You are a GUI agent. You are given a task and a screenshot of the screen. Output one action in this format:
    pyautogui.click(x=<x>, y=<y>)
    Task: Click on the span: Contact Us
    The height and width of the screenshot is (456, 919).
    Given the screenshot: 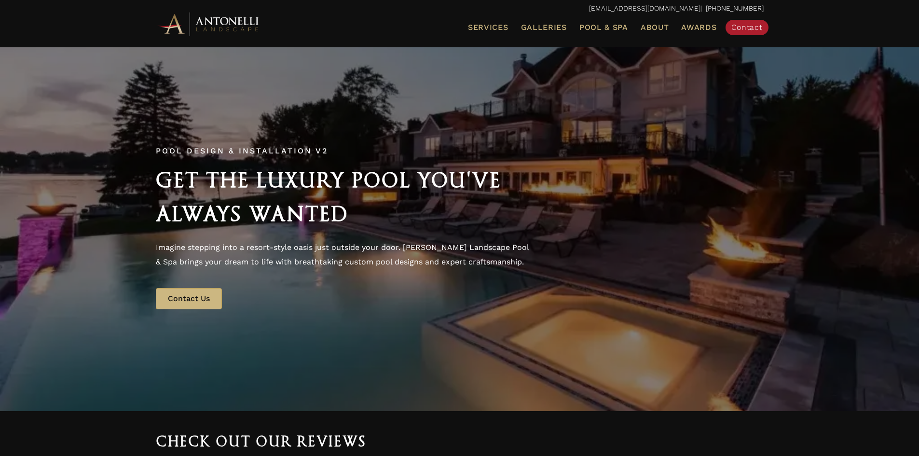 What is the action you would take?
    pyautogui.click(x=189, y=298)
    